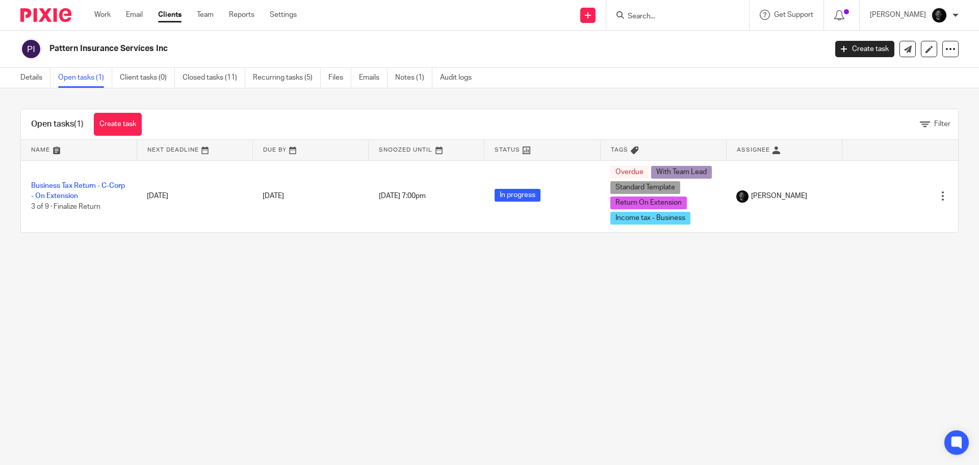 The height and width of the screenshot is (465, 979). I want to click on a: Recurring tasks (5), so click(287, 78).